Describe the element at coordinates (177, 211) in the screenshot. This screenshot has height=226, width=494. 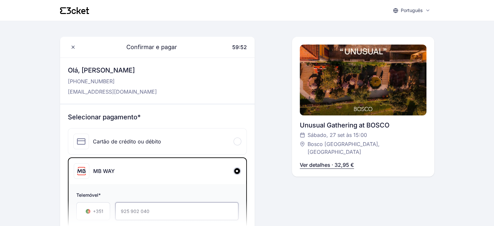
I see `input: Telemóvel` at that location.